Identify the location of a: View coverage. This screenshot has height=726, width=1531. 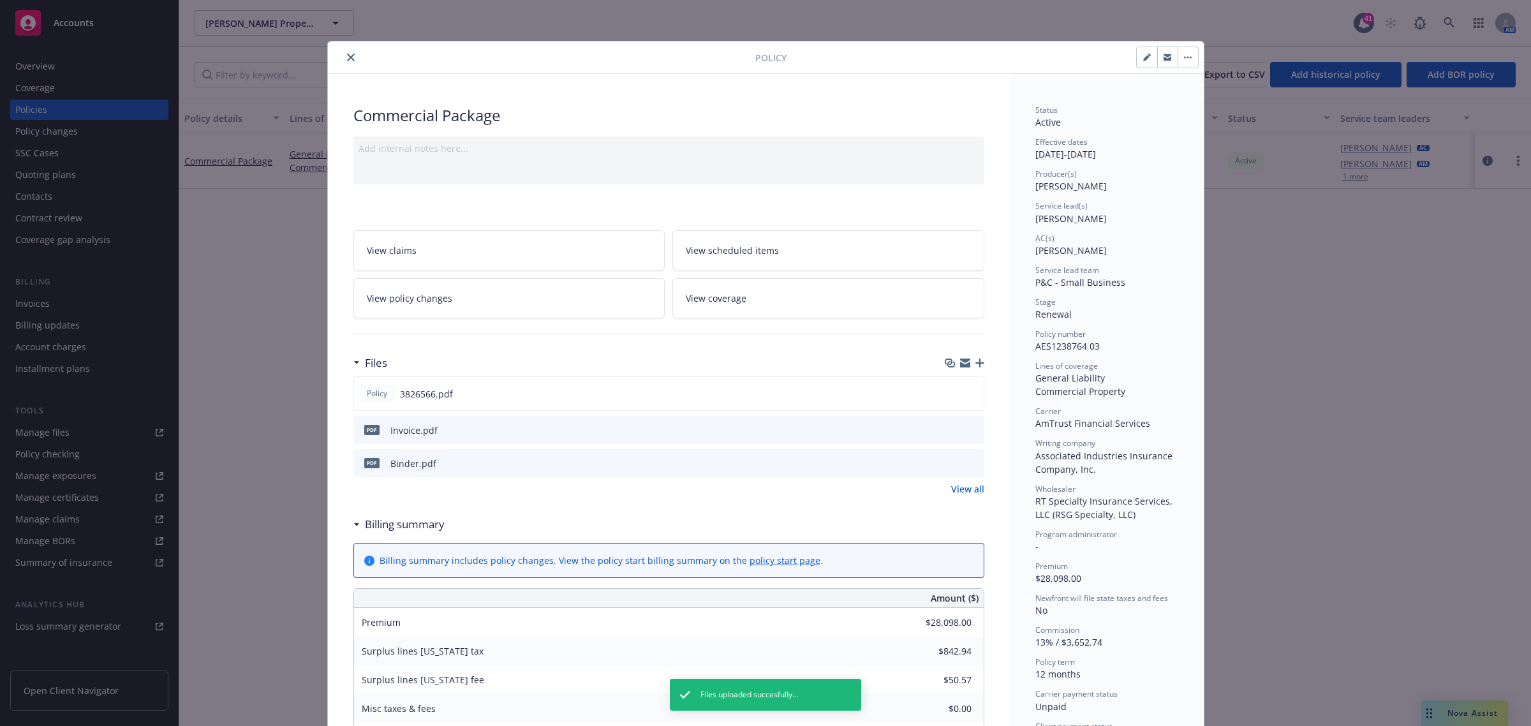
(828, 298).